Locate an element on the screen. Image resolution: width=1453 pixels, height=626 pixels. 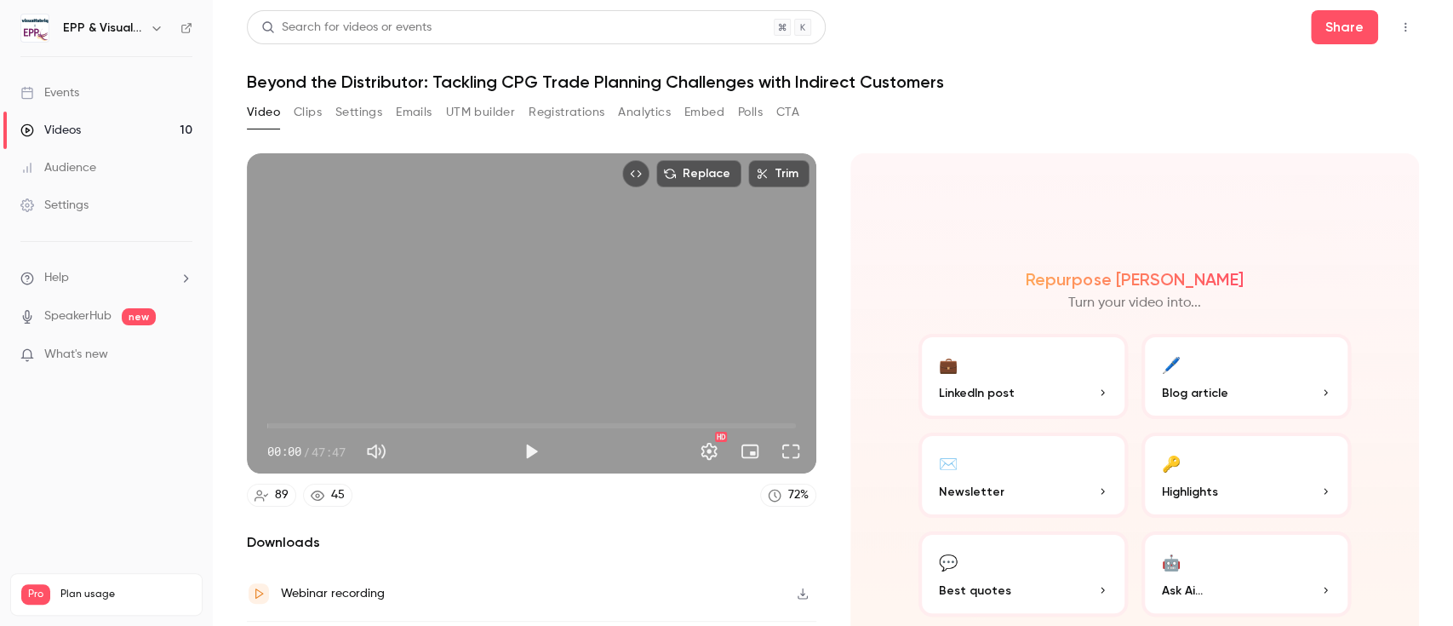
a: 72% is located at coordinates (788, 495).